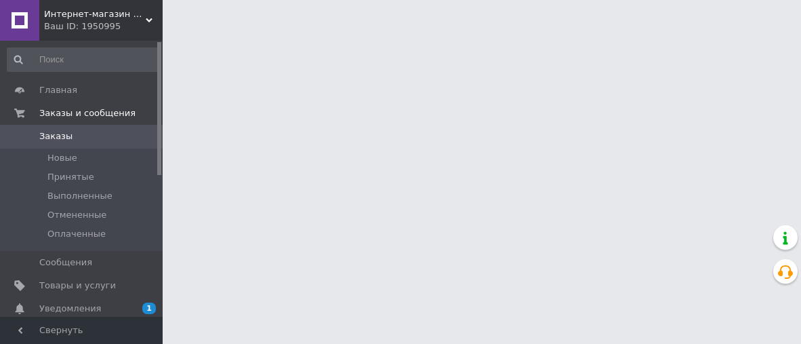 Image resolution: width=801 pixels, height=344 pixels. What do you see at coordinates (77, 234) in the screenshot?
I see `span: Оплаченные` at bounding box center [77, 234].